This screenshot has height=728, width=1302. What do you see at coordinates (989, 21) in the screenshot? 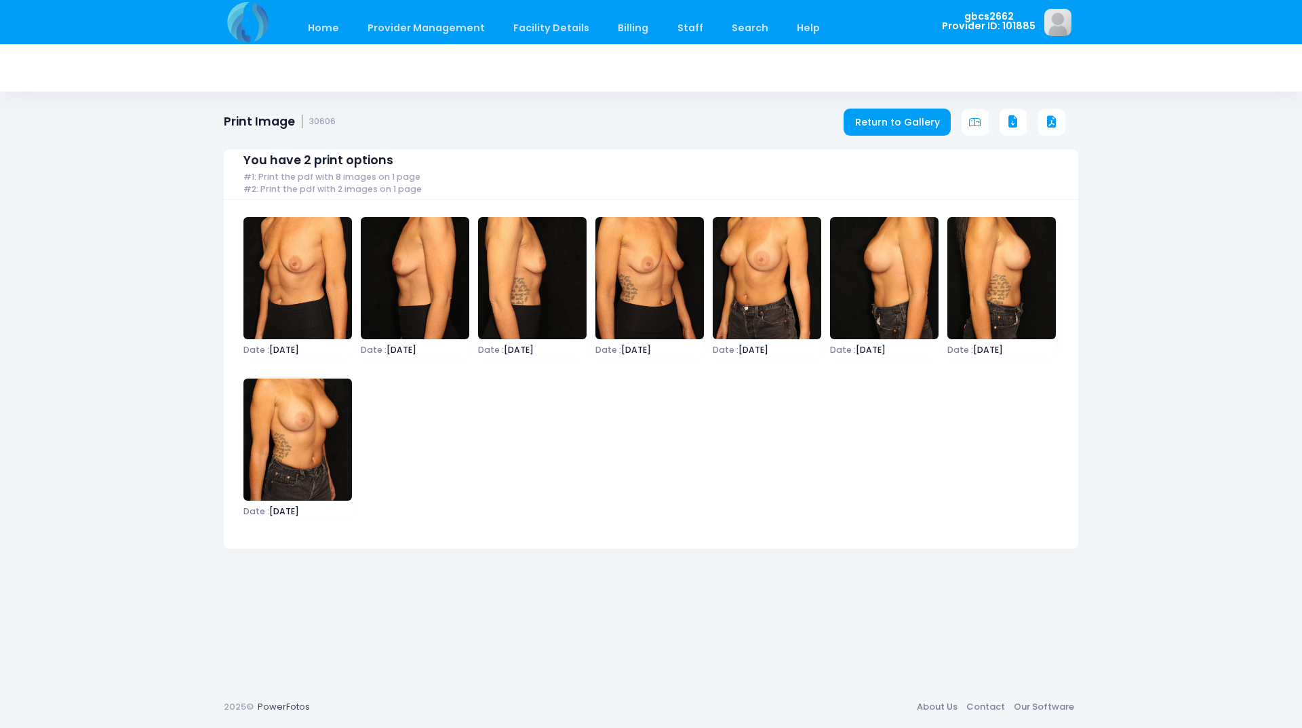
I see `span: gbcs2662 Provider ID: 101885` at bounding box center [989, 21].